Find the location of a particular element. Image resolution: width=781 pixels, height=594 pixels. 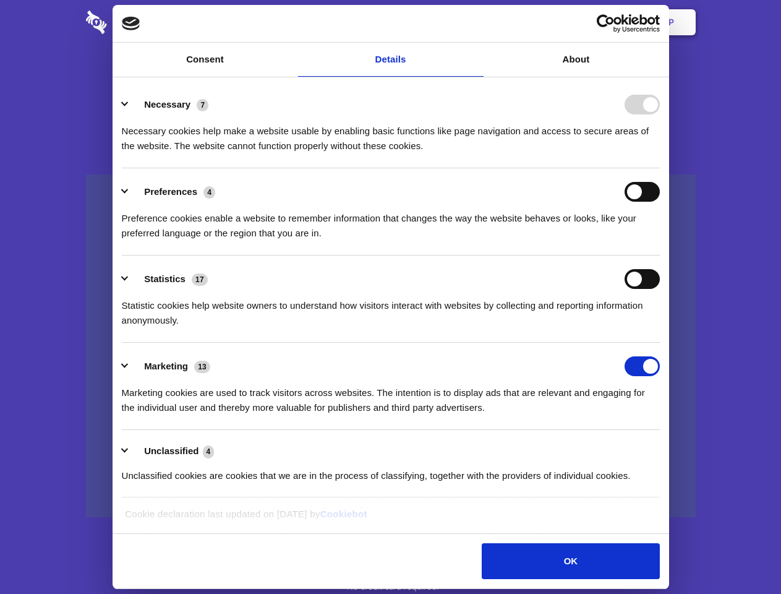

label: Necessary is located at coordinates (167, 104).